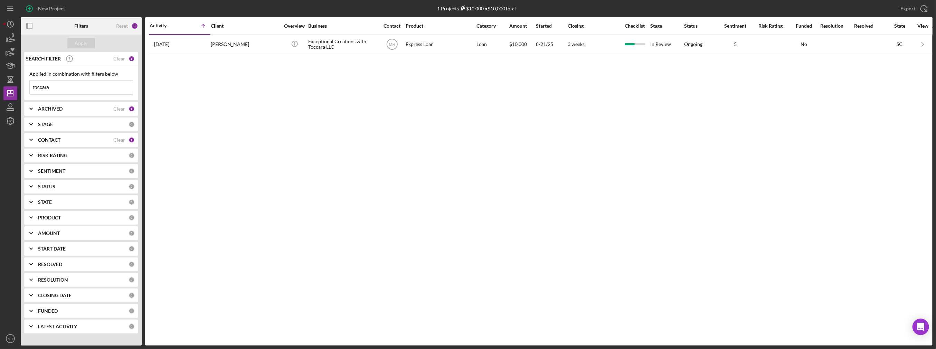  I want to click on b: LATEST ACTIVITY, so click(57, 327).